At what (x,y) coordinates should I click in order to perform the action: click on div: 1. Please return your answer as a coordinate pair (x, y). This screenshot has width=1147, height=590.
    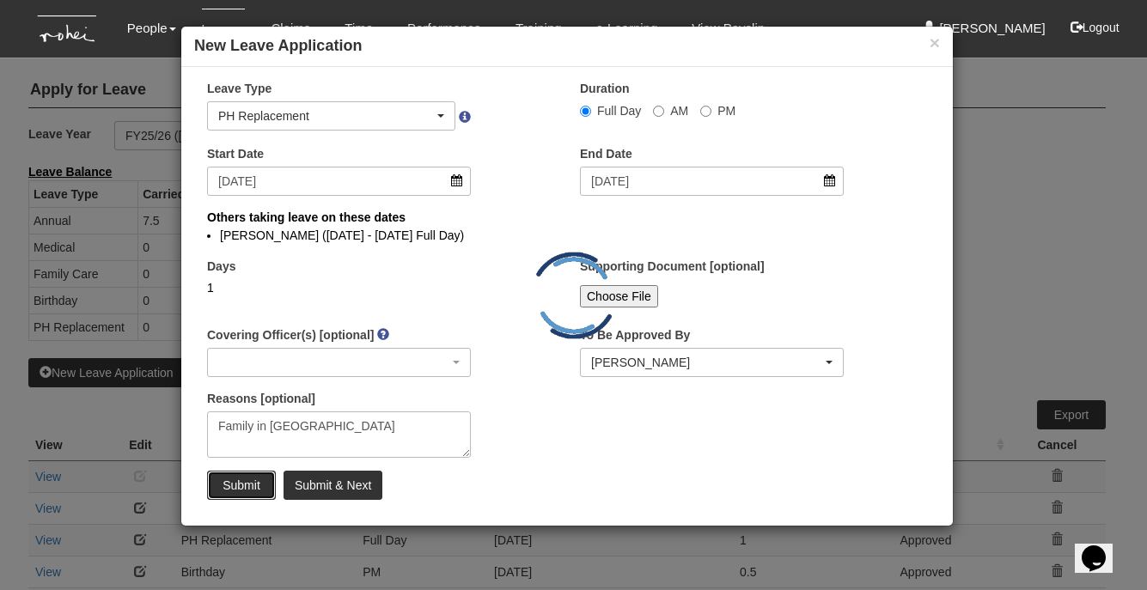
    Looking at the image, I should click on (339, 288).